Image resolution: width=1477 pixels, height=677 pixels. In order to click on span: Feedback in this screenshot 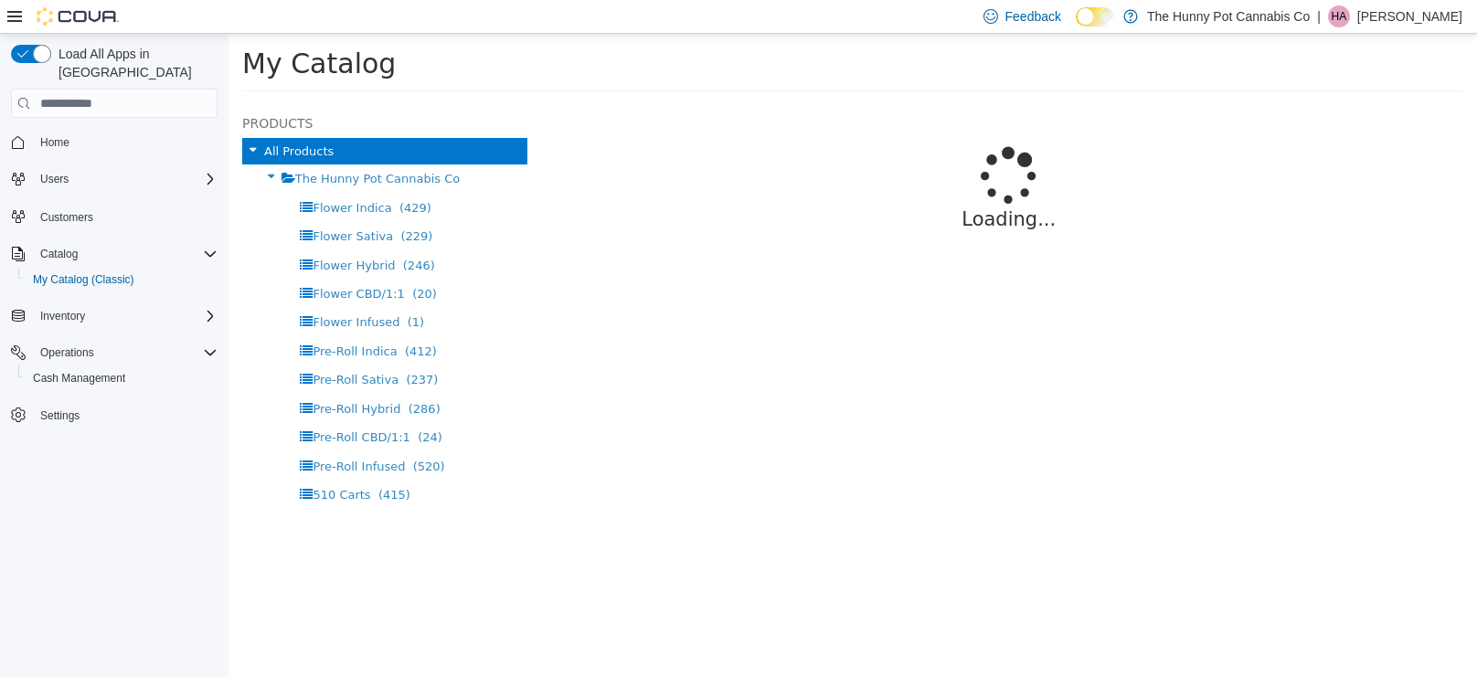, I will do `click(1033, 16)`.